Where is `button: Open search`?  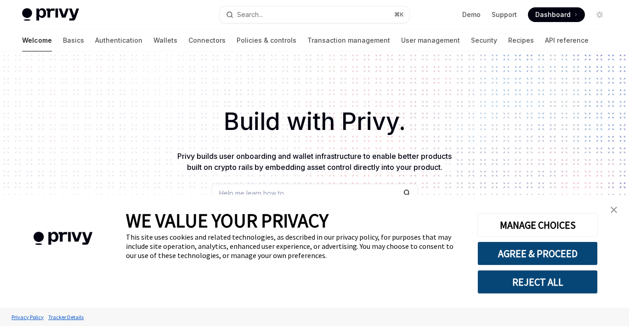
button: Open search is located at coordinates (315, 15).